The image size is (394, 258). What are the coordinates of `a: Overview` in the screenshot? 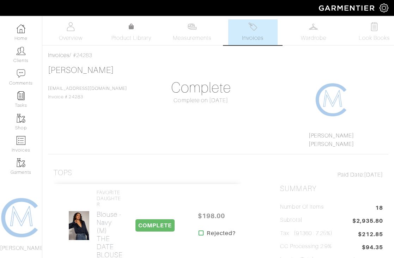 It's located at (71, 32).